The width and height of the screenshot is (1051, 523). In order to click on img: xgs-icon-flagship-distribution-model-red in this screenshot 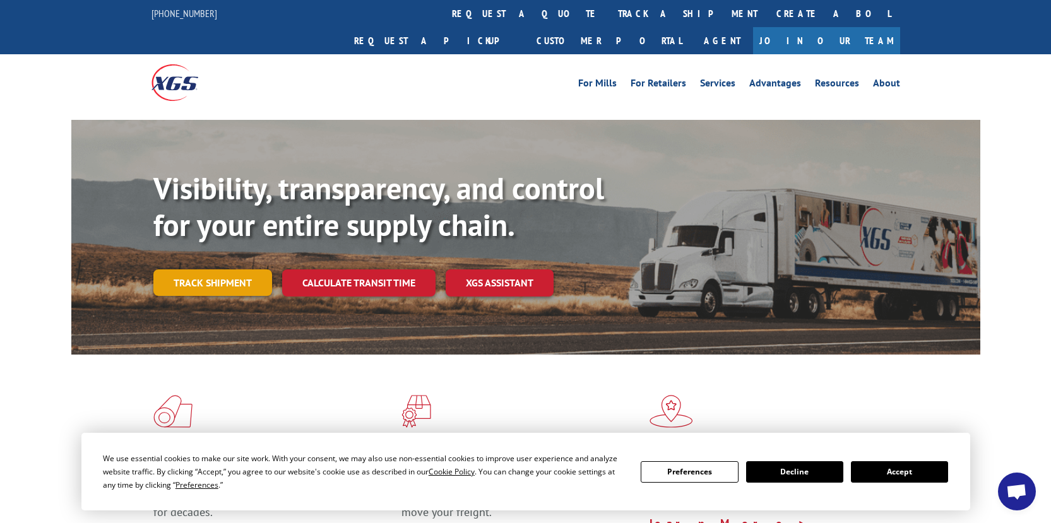, I will do `click(671, 412)`.